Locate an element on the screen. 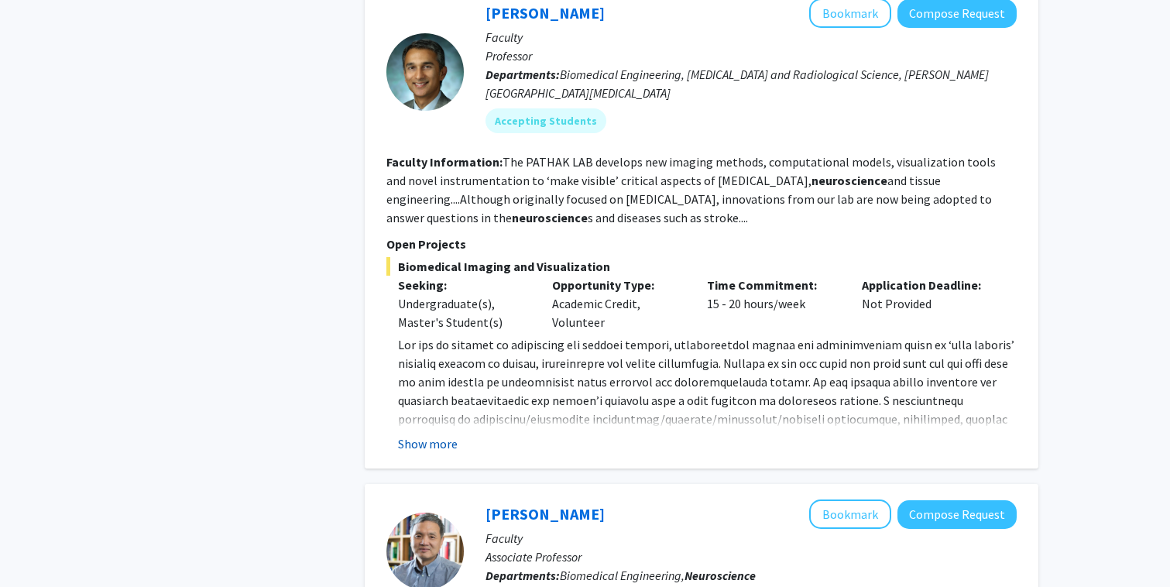 The image size is (1170, 587). span: Biomedical Imaging and Visualization is located at coordinates (702, 266).